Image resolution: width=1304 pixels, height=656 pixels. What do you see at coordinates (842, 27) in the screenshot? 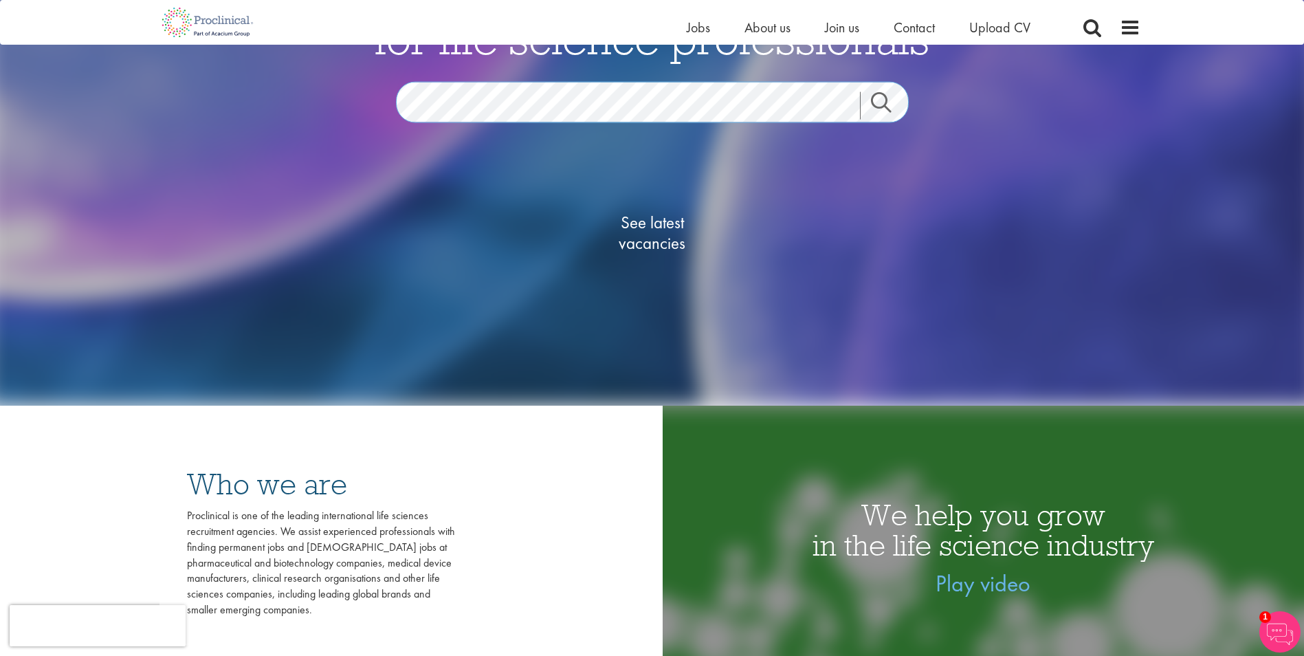
I see `span: Join us` at bounding box center [842, 27].